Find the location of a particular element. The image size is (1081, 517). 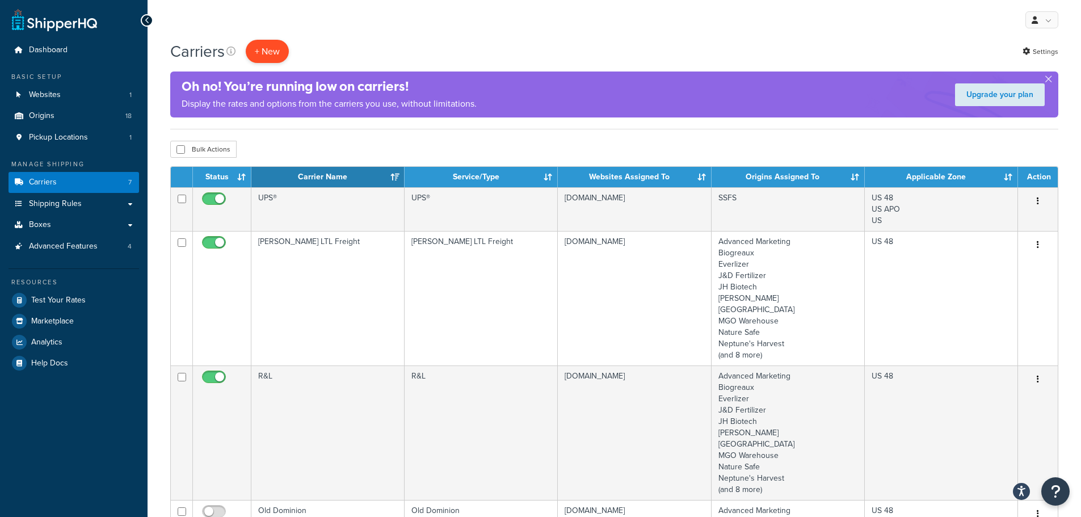

button: Open Resource Center is located at coordinates (1055, 491).